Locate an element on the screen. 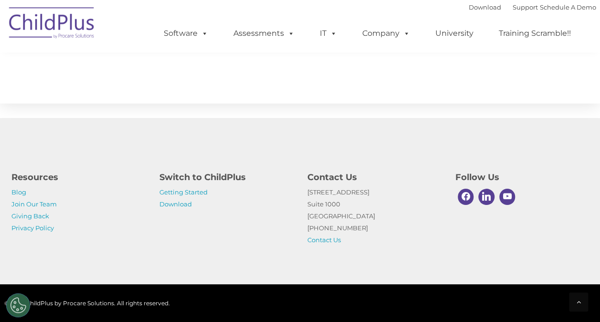 Image resolution: width=600 pixels, height=322 pixels. a: University is located at coordinates (455, 33).